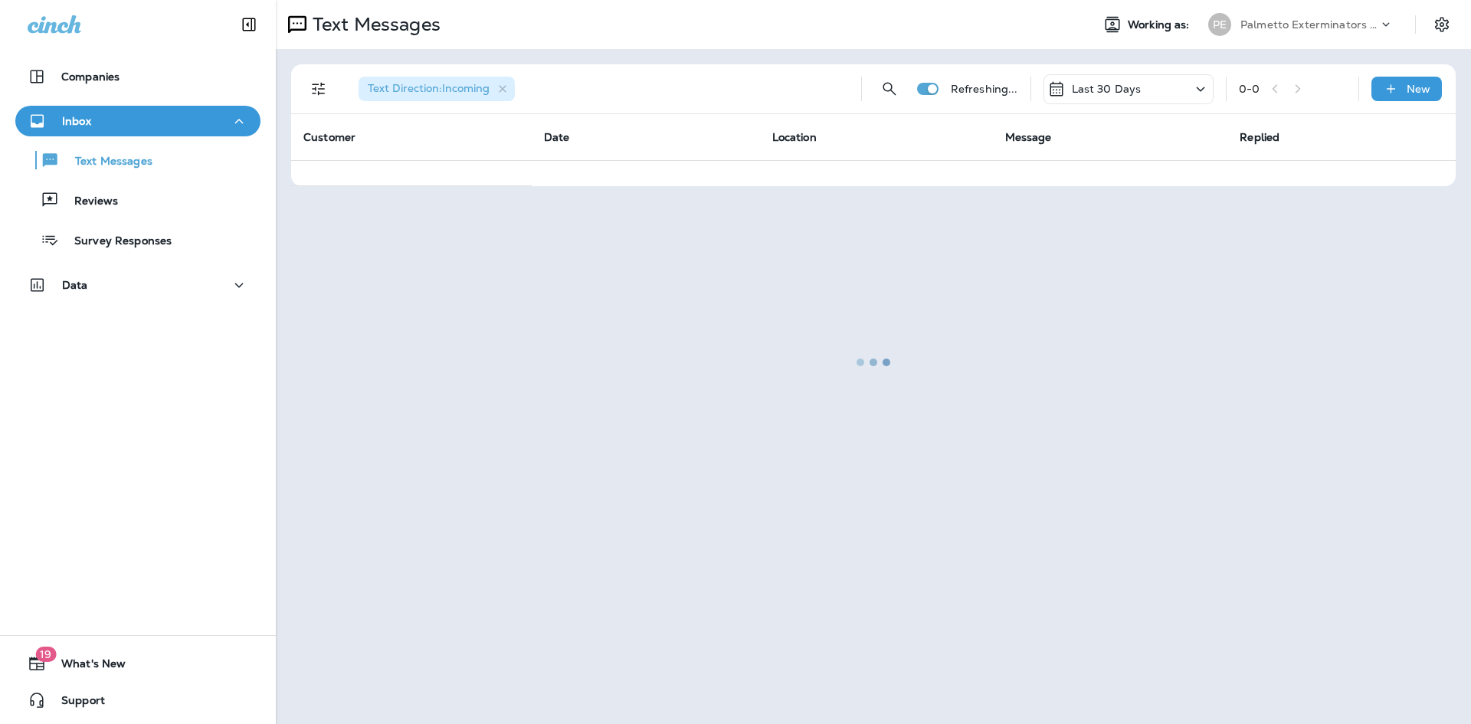  I want to click on button: Text Messages, so click(138, 160).